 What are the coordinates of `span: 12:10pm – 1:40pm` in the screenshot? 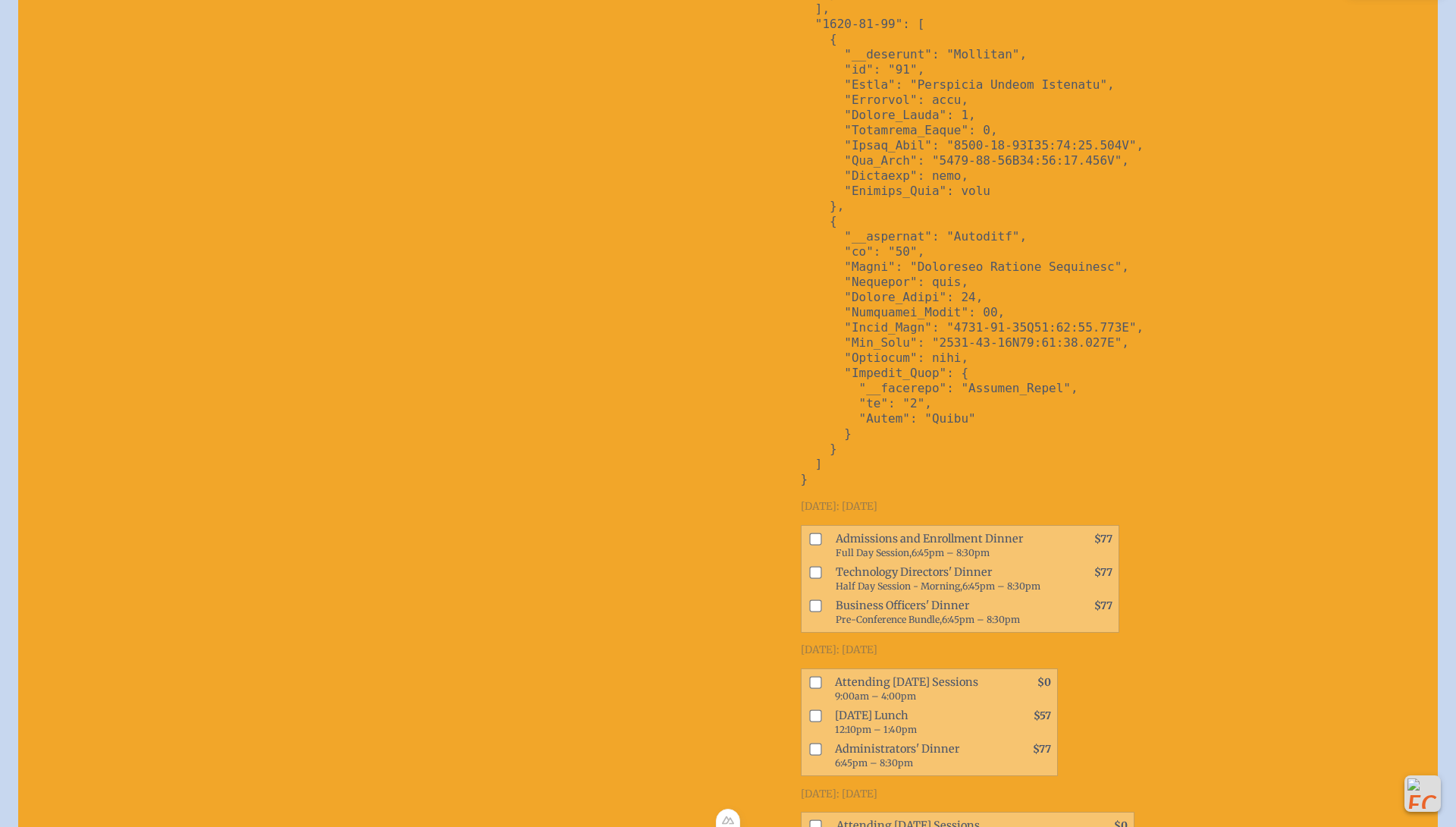 It's located at (876, 729).